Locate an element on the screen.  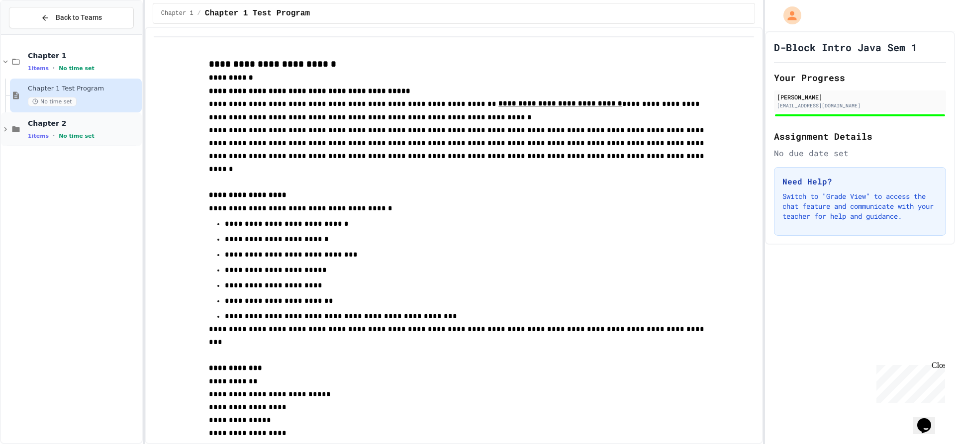
button: Back to Teams is located at coordinates (71, 17).